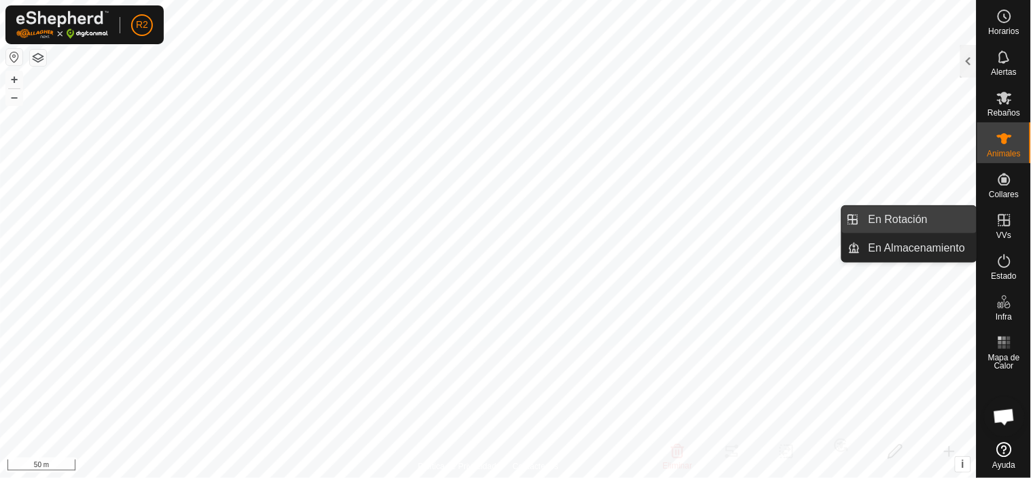 This screenshot has width=1031, height=478. What do you see at coordinates (898, 220) in the screenshot?
I see `span: En Rotación` at bounding box center [898, 220].